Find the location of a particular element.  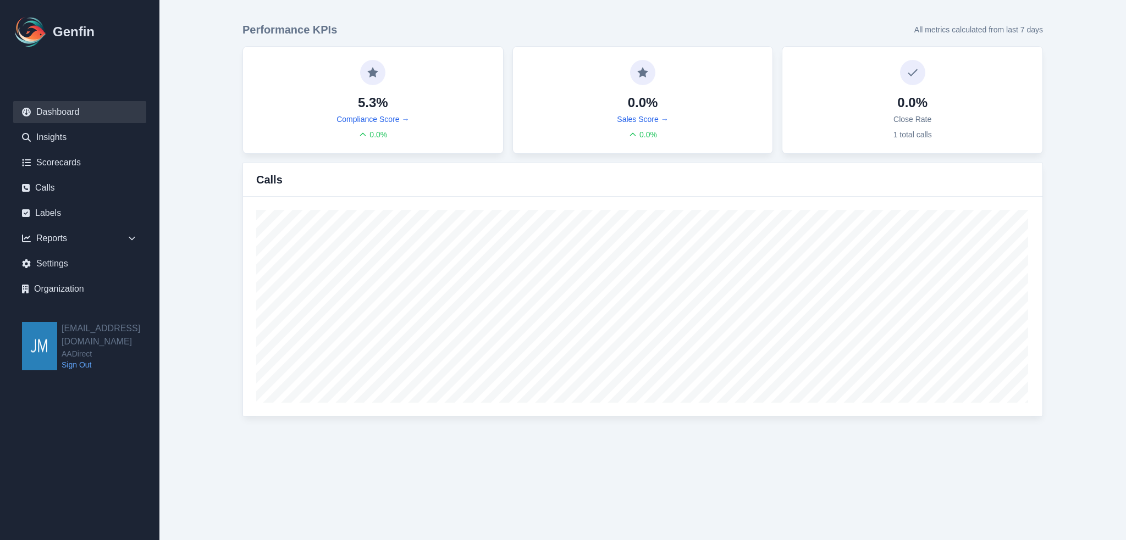

p: 1 total calls is located at coordinates (913, 135).